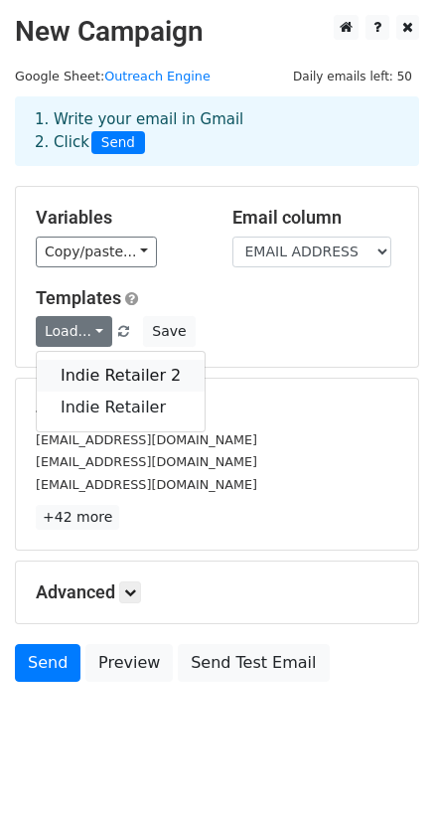 The height and width of the screenshot is (818, 434). What do you see at coordinates (120, 407) in the screenshot?
I see `a: Indie Retailer` at bounding box center [120, 407].